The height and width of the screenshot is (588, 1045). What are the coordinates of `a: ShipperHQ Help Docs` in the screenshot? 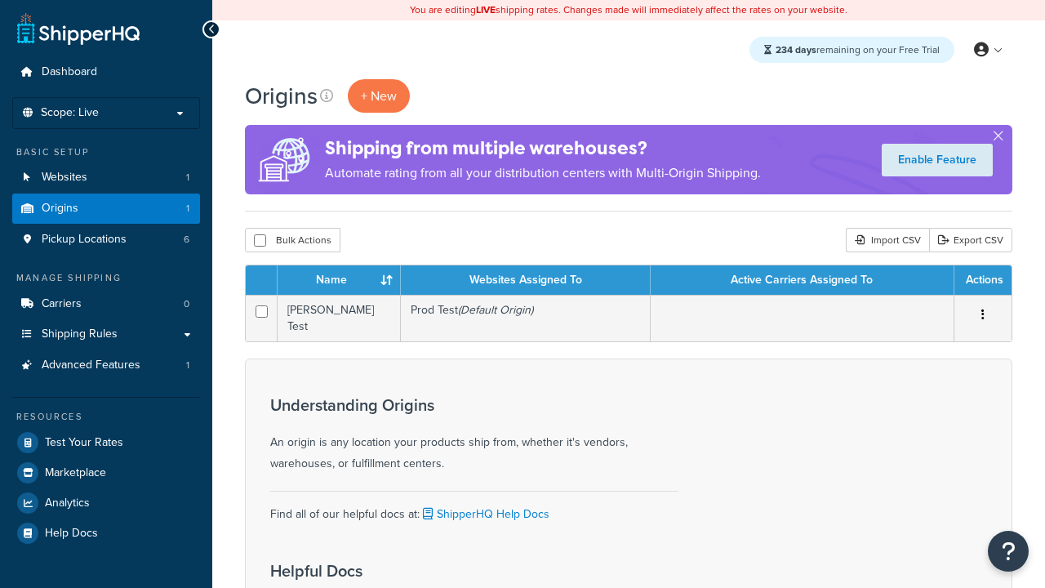 It's located at (484, 513).